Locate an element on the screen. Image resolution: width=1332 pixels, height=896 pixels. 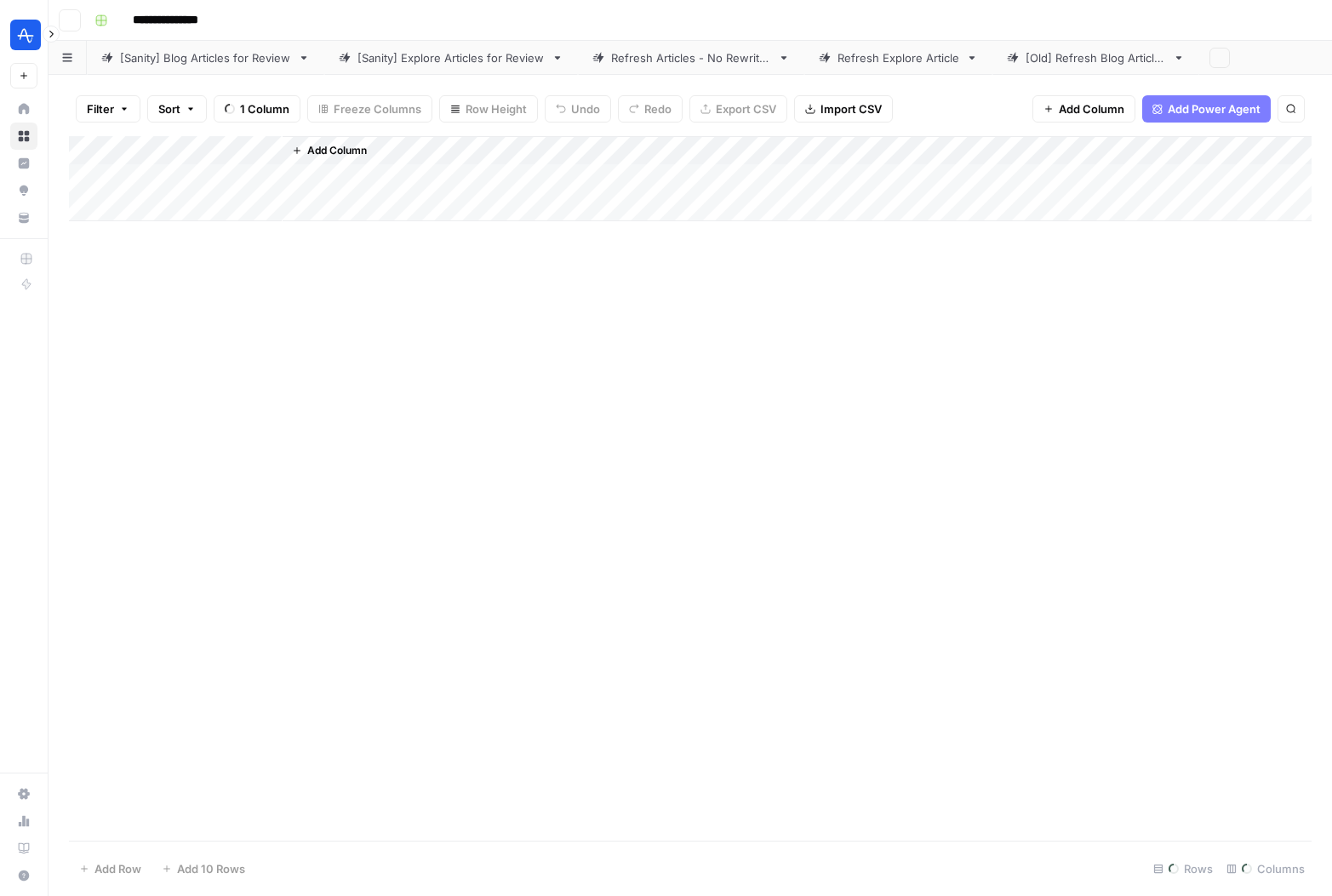
a: Browse is located at coordinates (24, 136).